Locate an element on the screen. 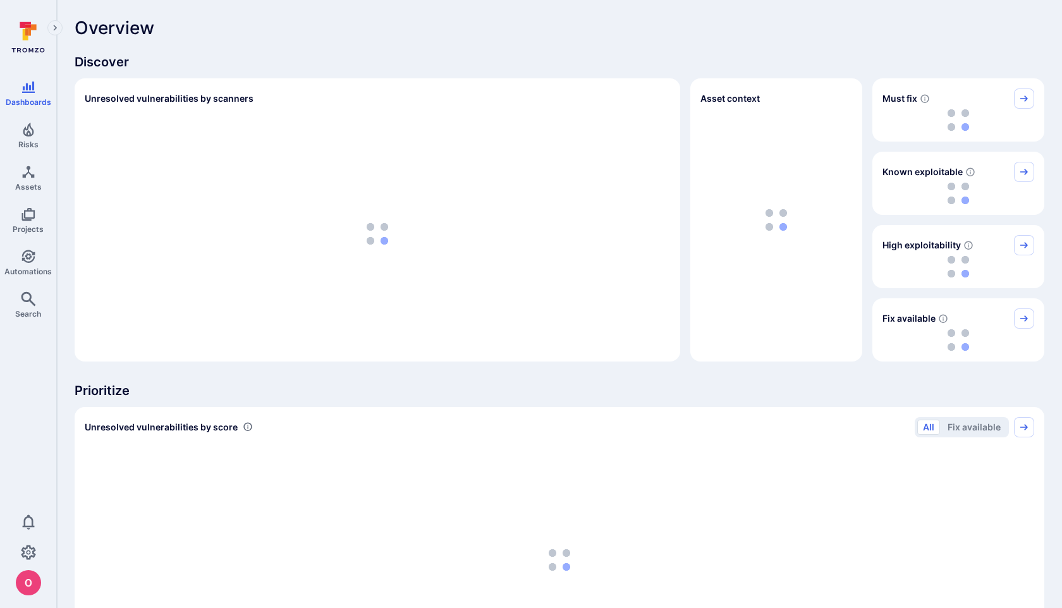  span: Overview is located at coordinates (114, 28).